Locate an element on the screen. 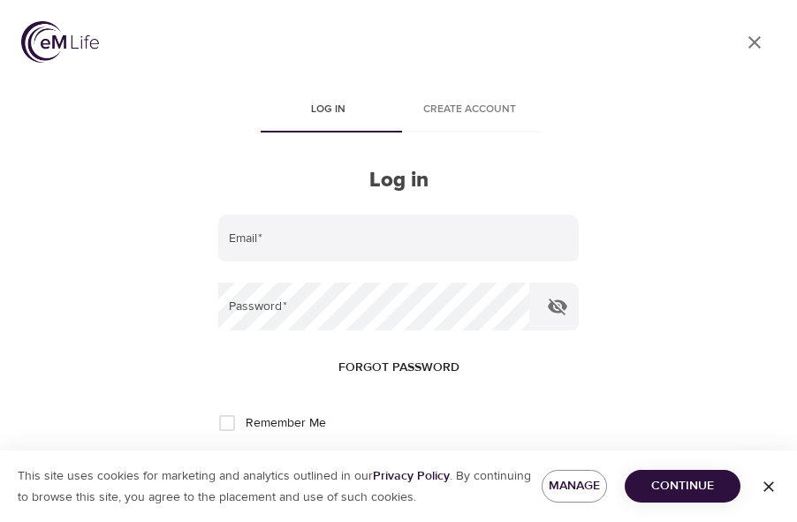 The width and height of the screenshot is (797, 522). a: Privacy Policy is located at coordinates (411, 476).